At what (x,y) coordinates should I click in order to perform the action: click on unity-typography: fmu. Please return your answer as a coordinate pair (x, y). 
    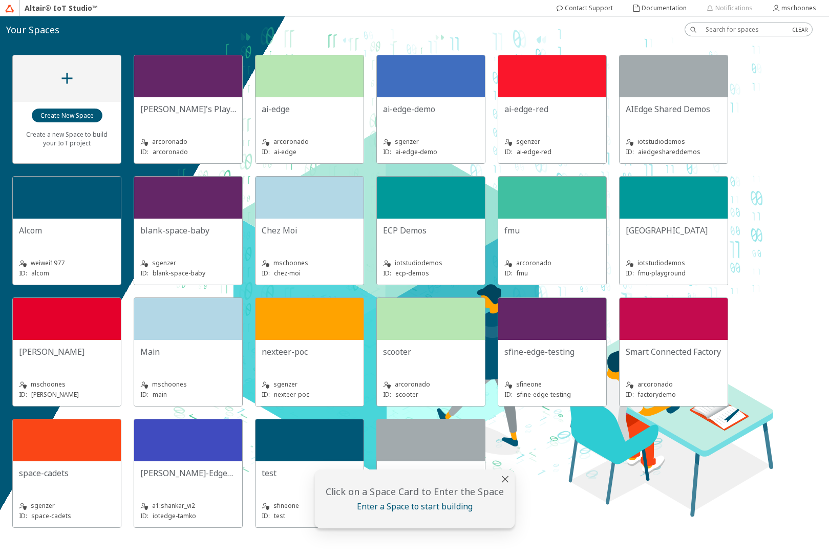
    Looking at the image, I should click on (552, 230).